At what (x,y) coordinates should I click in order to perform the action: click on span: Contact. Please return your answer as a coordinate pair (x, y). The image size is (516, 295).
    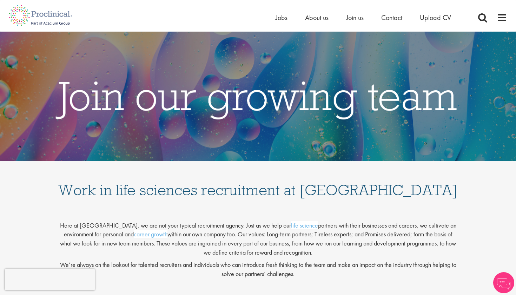
    Looking at the image, I should click on (392, 18).